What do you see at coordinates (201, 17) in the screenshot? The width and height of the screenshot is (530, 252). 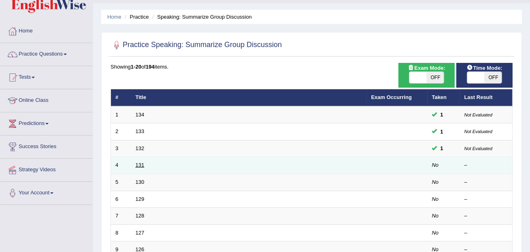 I see `li: Speaking: Summarize Group Discussion` at bounding box center [201, 17].